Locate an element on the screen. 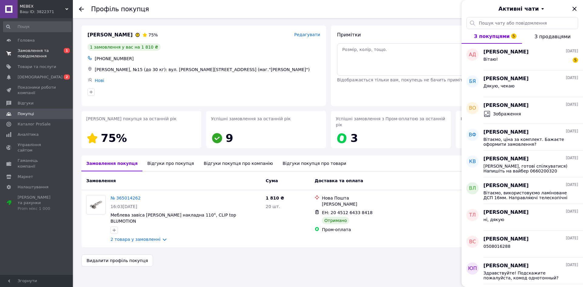  span: Маркет is located at coordinates (25, 177).